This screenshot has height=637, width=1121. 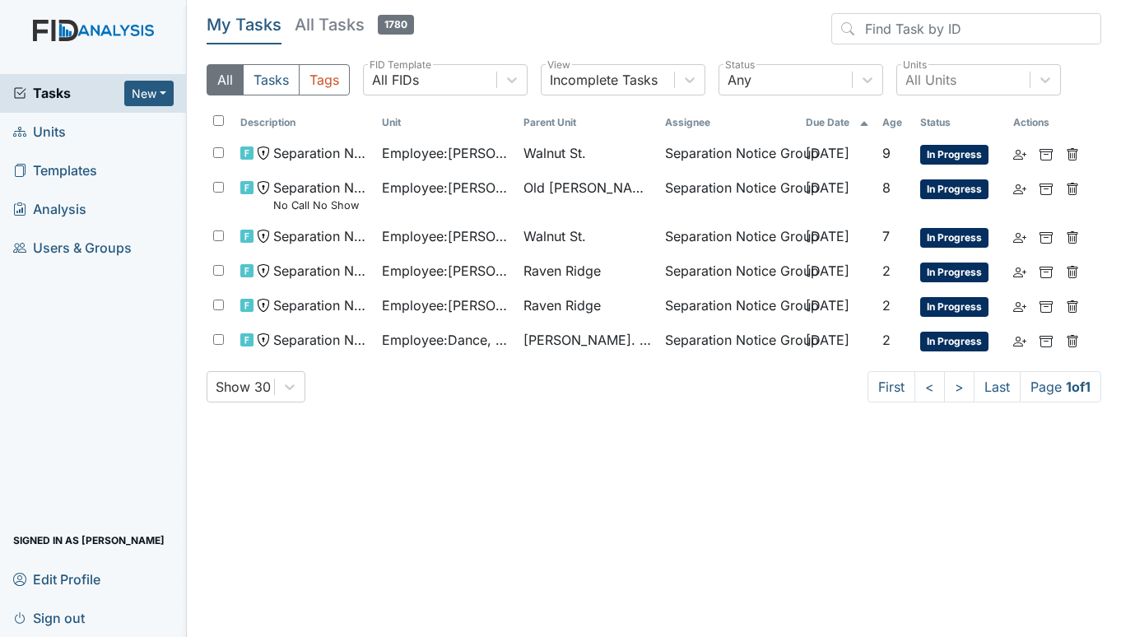 What do you see at coordinates (271, 80) in the screenshot?
I see `button: Tasks` at bounding box center [271, 80].